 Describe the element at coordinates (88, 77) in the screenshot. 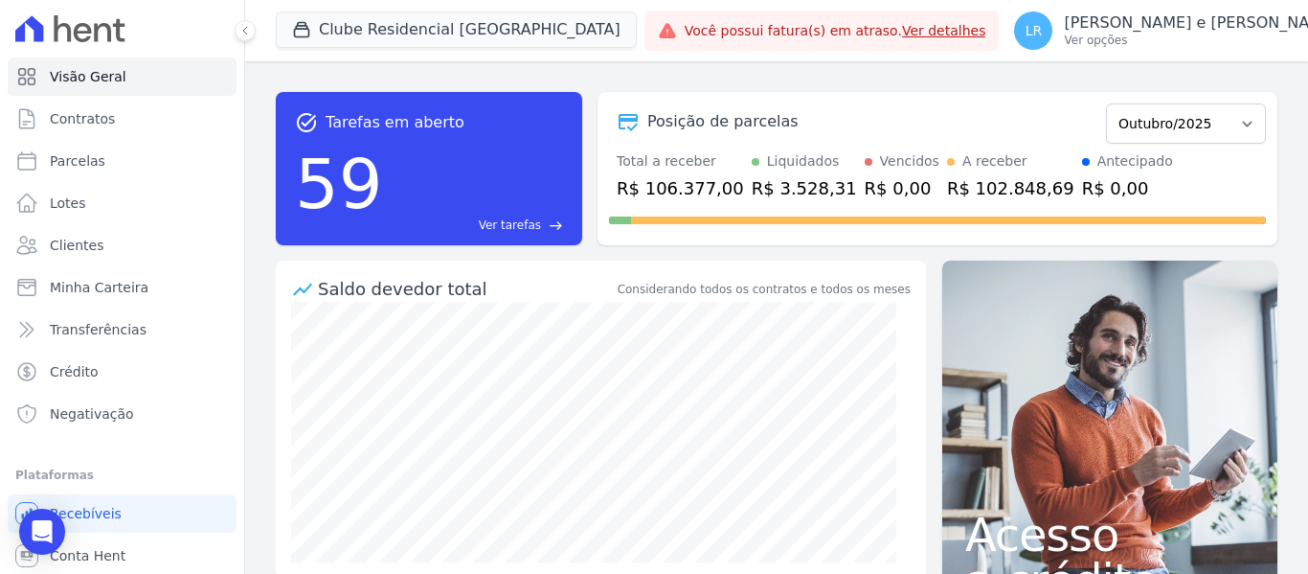

I see `span: Visão Geral` at that location.